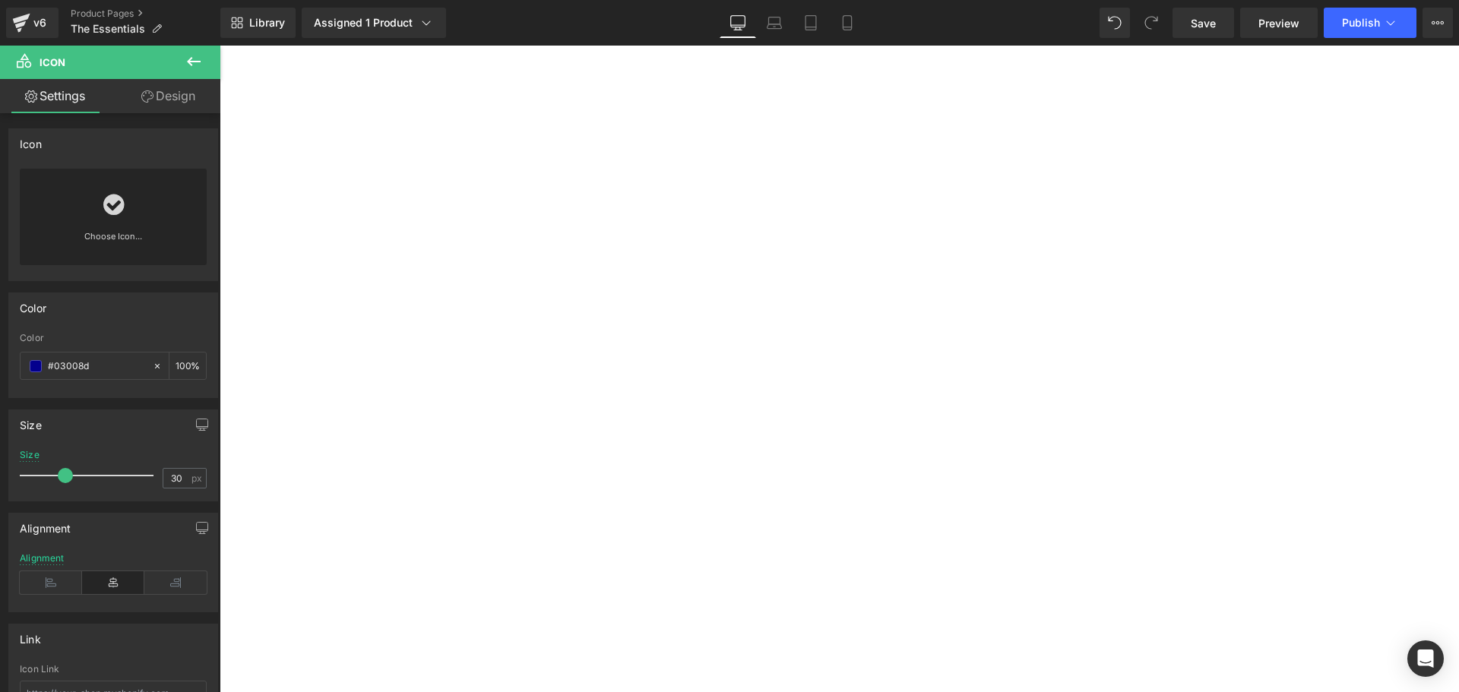 Image resolution: width=1459 pixels, height=692 pixels. What do you see at coordinates (198, 478) in the screenshot?
I see `span: px` at bounding box center [198, 478].